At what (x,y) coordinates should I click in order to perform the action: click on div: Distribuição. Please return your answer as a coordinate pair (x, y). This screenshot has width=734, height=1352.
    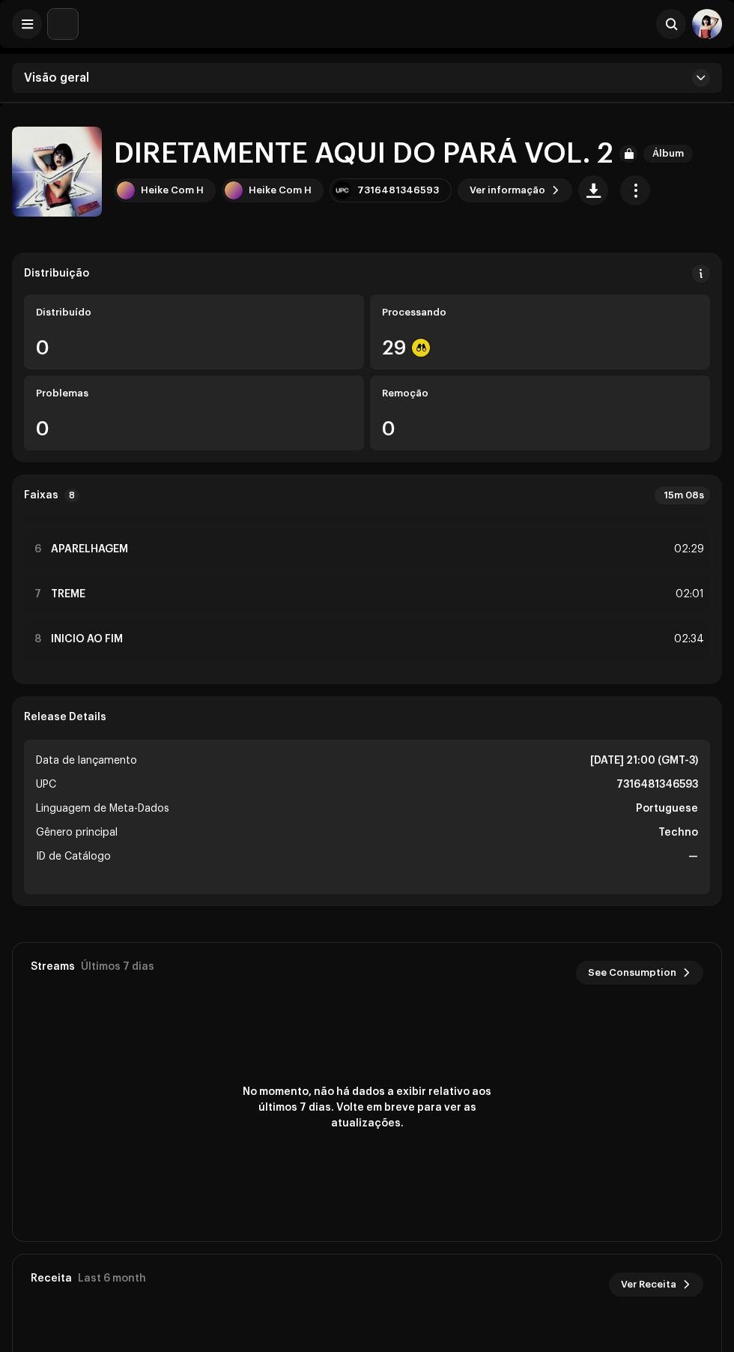
    Looking at the image, I should click on (56, 273).